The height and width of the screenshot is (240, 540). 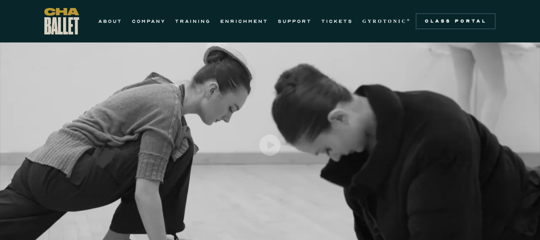 What do you see at coordinates (149, 21) in the screenshot?
I see `a: COMPANY` at bounding box center [149, 21].